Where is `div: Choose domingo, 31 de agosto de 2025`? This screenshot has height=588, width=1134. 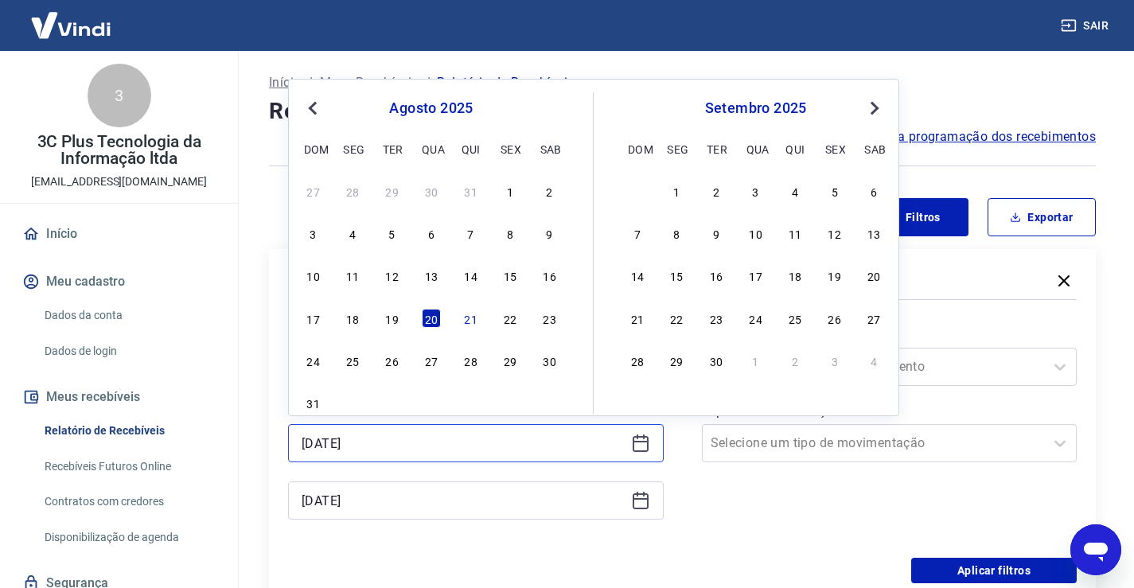
div: Choose domingo, 31 de agosto de 2025 is located at coordinates (314, 403).